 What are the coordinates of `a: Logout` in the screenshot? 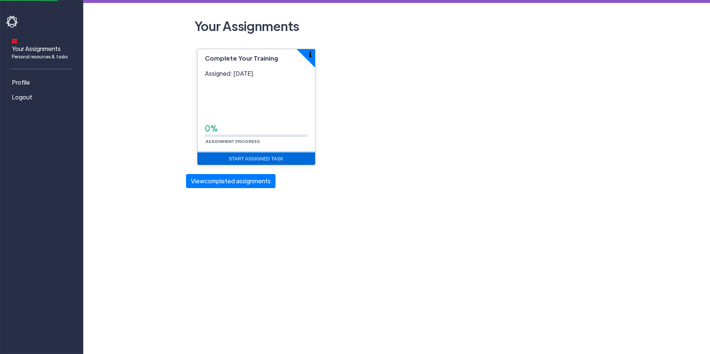 It's located at (43, 97).